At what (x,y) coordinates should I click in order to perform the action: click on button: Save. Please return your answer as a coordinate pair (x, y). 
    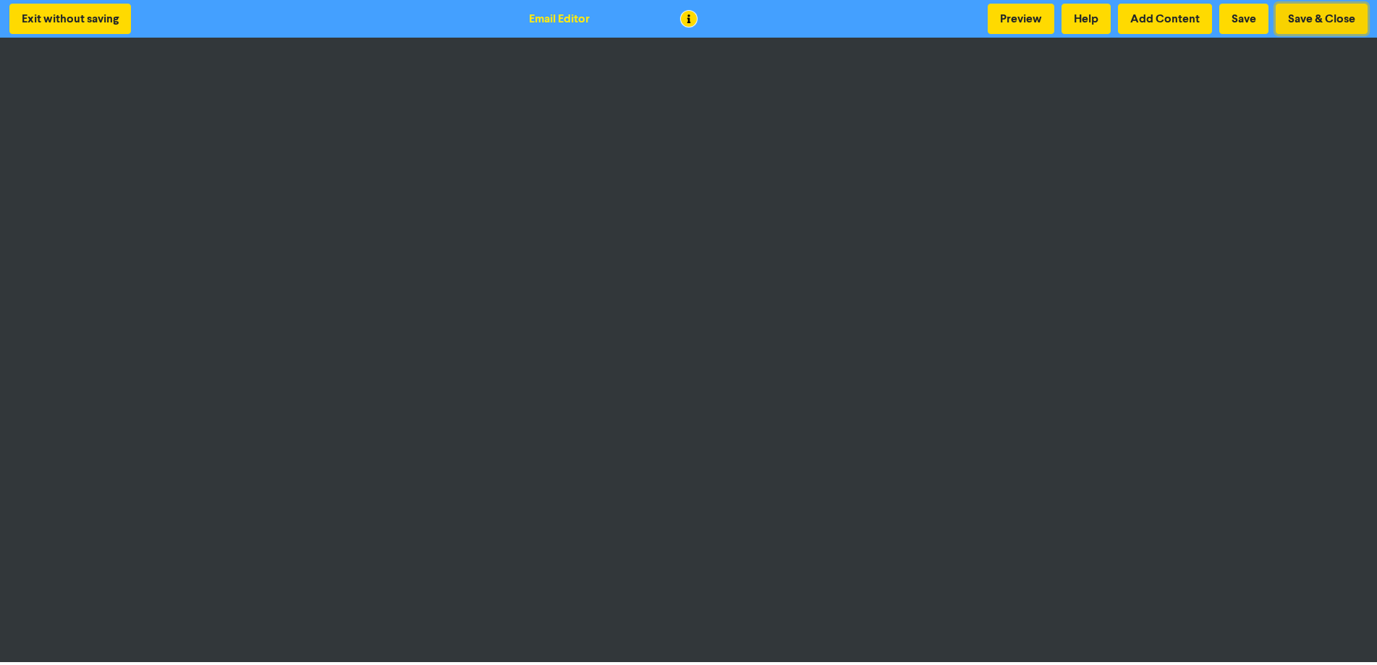
    Looking at the image, I should click on (1244, 19).